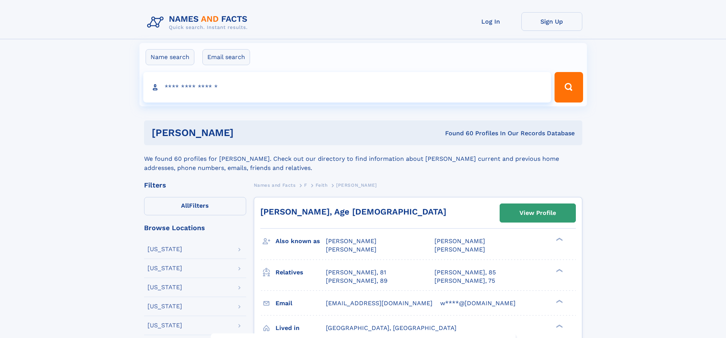 This screenshot has height=338, width=726. I want to click on span: All, so click(185, 205).